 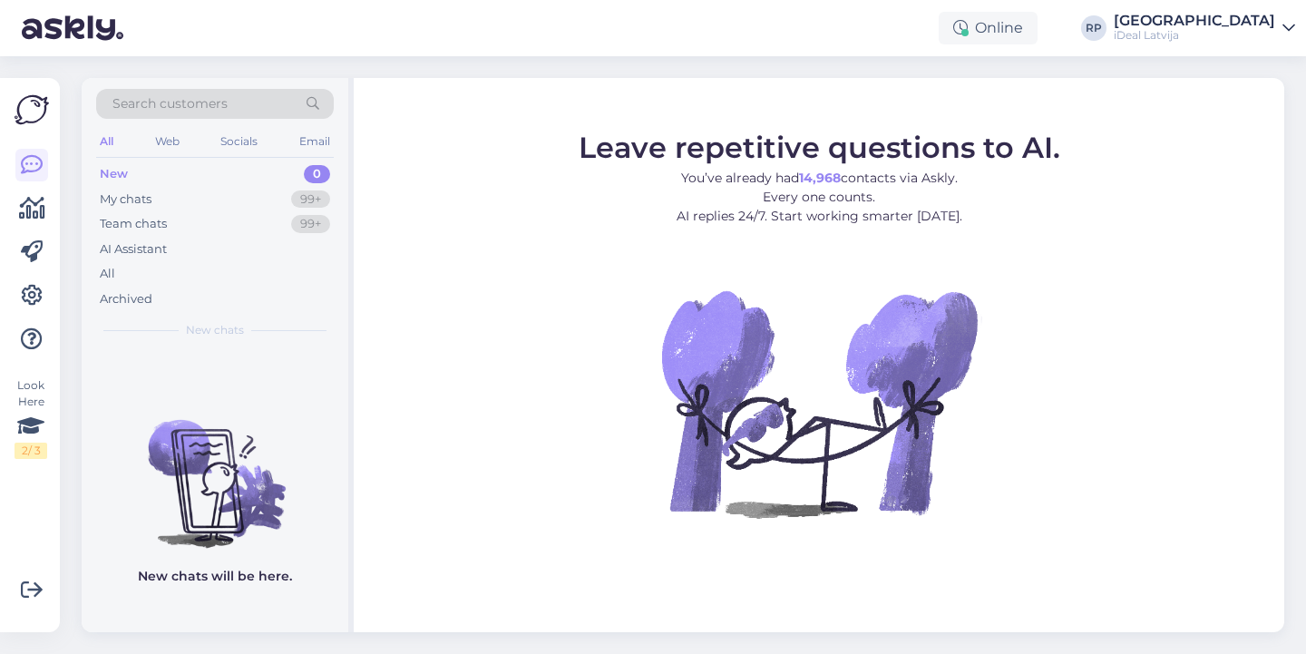 What do you see at coordinates (170, 103) in the screenshot?
I see `span: Search customers` at bounding box center [170, 103].